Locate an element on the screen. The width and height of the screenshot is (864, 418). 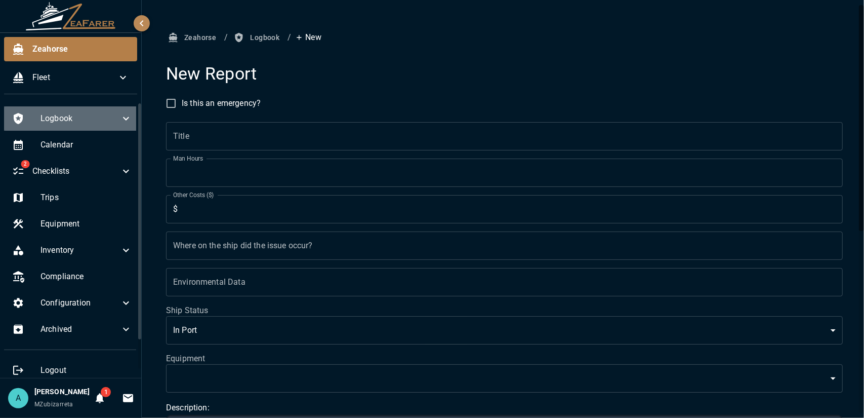
div: Logbook is located at coordinates (72, 118).